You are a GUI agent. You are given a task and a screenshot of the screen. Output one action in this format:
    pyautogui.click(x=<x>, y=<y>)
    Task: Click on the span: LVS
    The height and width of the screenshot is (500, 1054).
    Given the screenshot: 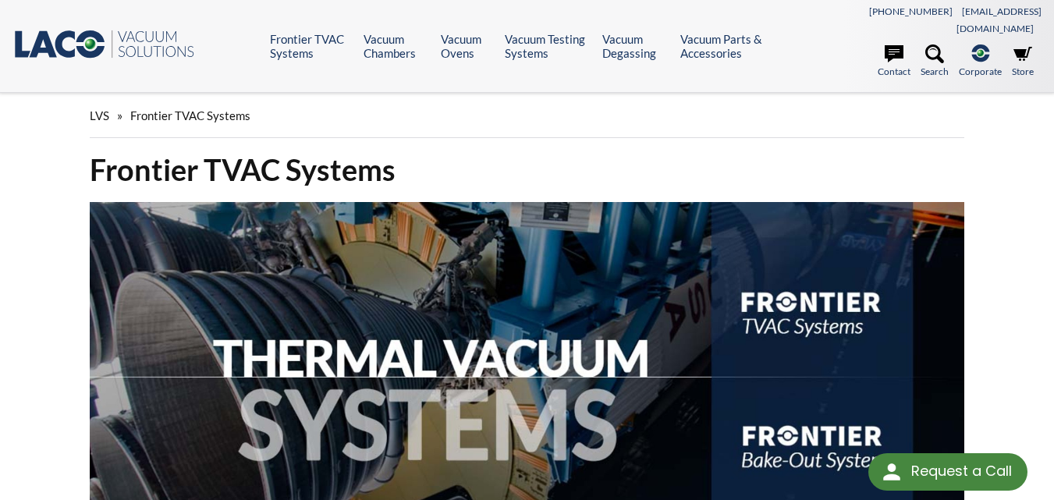 What is the action you would take?
    pyautogui.click(x=99, y=115)
    